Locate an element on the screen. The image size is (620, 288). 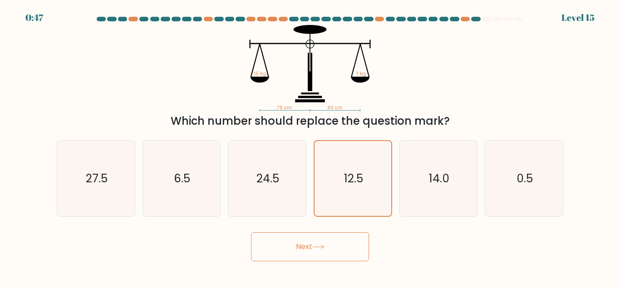
text: 6.5 is located at coordinates (182, 178).